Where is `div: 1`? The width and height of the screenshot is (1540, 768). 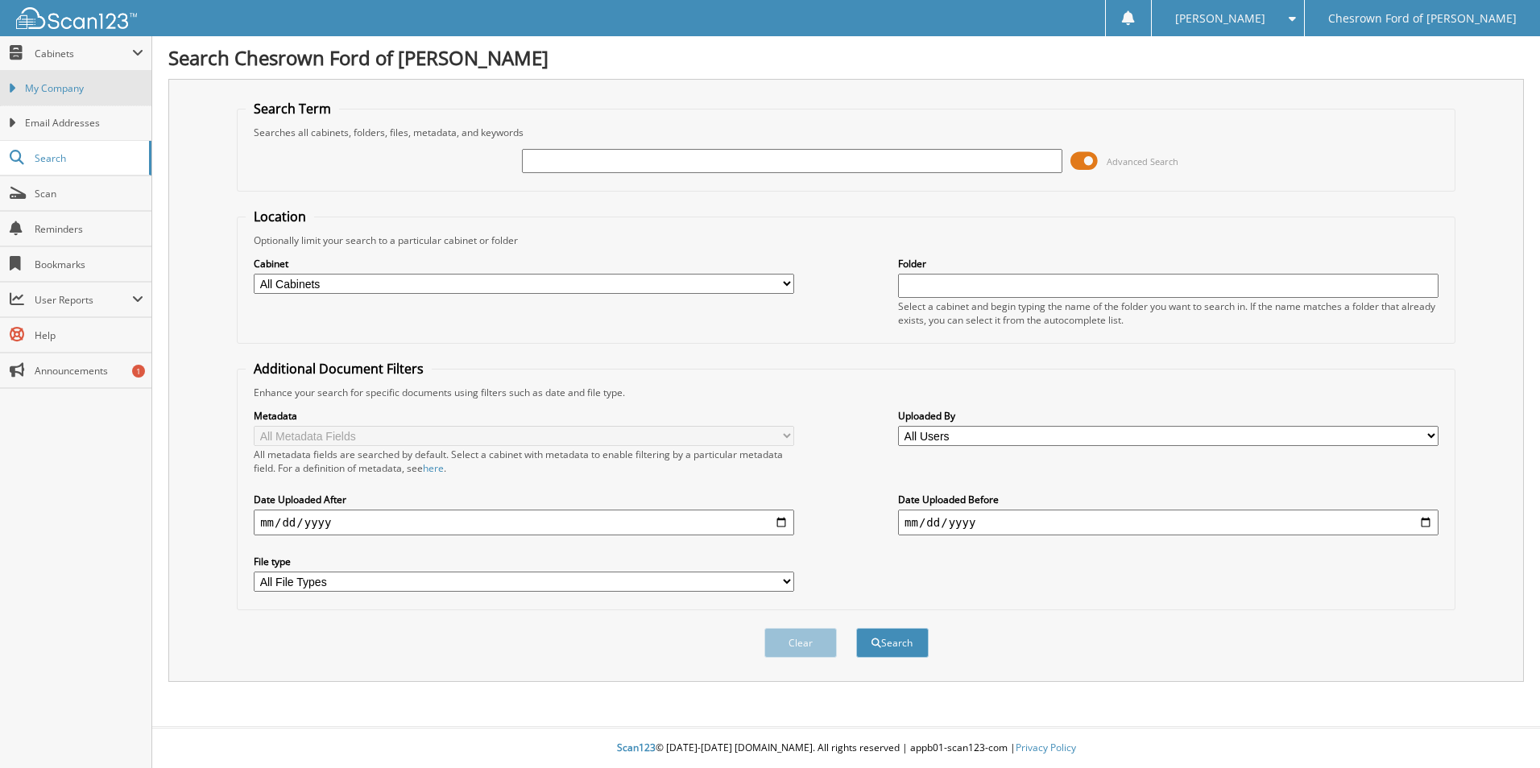
div: 1 is located at coordinates (139, 371).